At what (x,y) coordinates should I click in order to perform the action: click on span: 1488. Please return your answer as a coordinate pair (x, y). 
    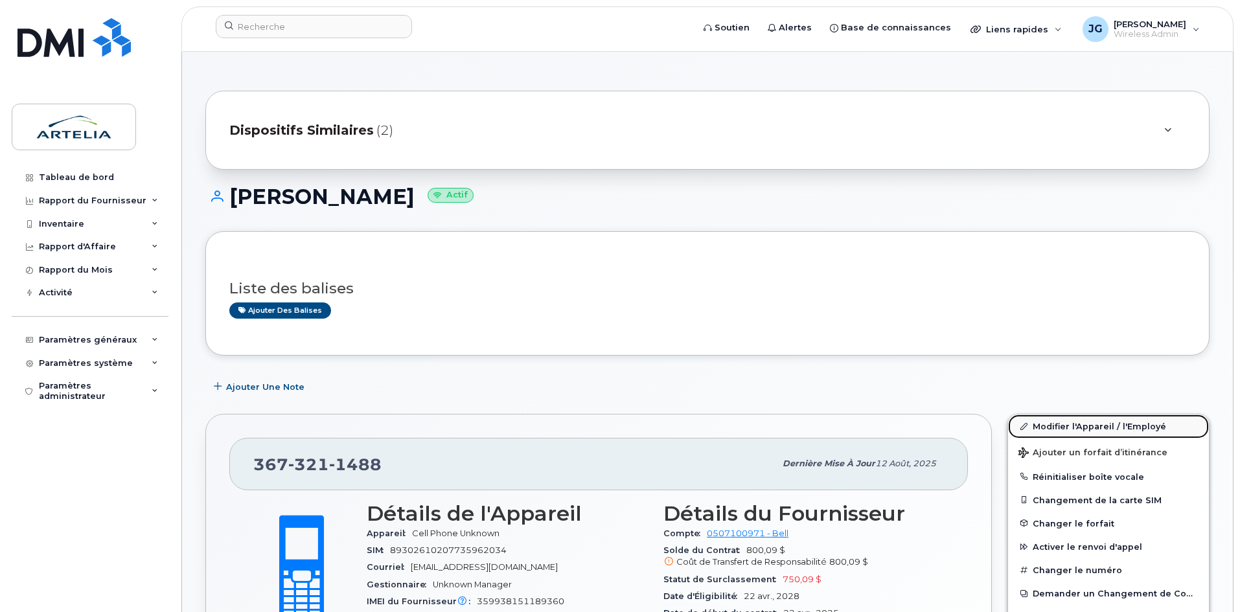
    Looking at the image, I should click on (355, 465).